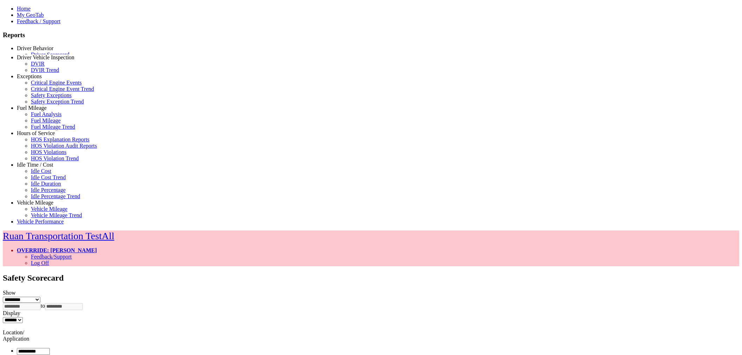  I want to click on a: Exceptions, so click(29, 76).